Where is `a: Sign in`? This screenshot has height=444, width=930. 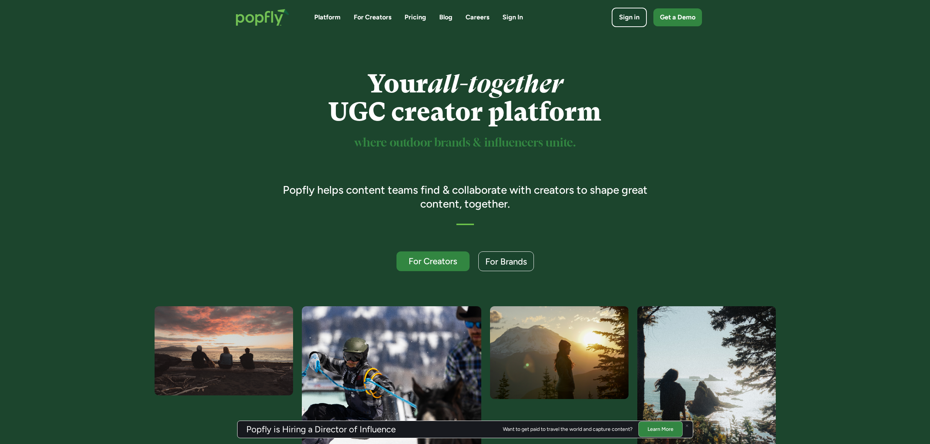
a: Sign in is located at coordinates (629, 17).